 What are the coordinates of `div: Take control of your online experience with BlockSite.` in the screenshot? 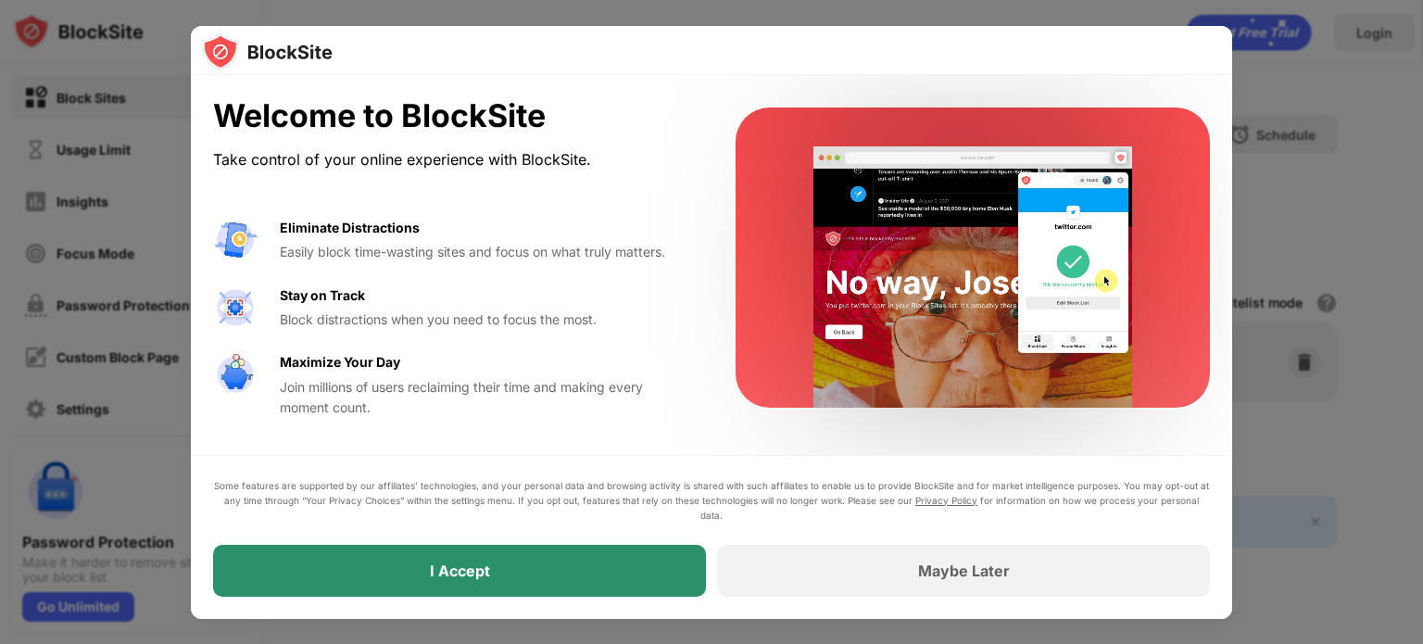 It's located at (452, 159).